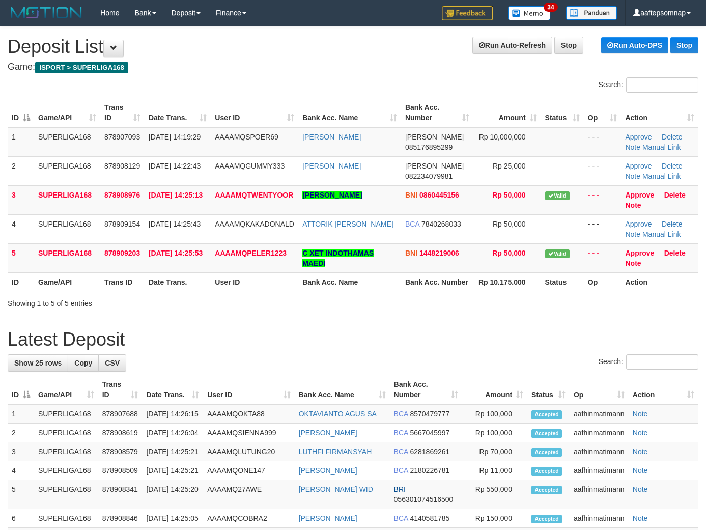 This screenshot has width=706, height=530. What do you see at coordinates (494, 518) in the screenshot?
I see `td: Rp 150,000` at bounding box center [494, 518].